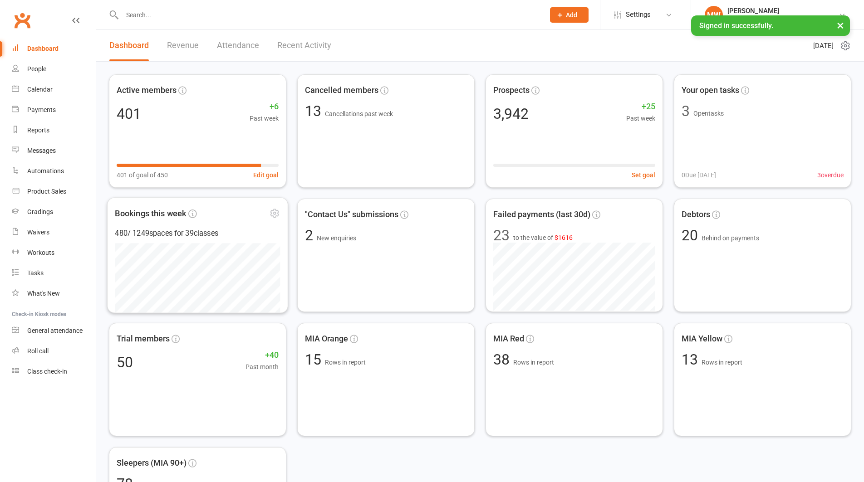  What do you see at coordinates (304, 45) in the screenshot?
I see `a: Recent Activity` at bounding box center [304, 45].